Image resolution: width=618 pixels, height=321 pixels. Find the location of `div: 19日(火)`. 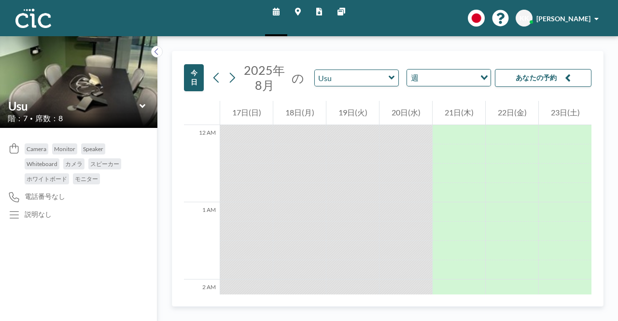

div: 19日(火) is located at coordinates (353, 113).